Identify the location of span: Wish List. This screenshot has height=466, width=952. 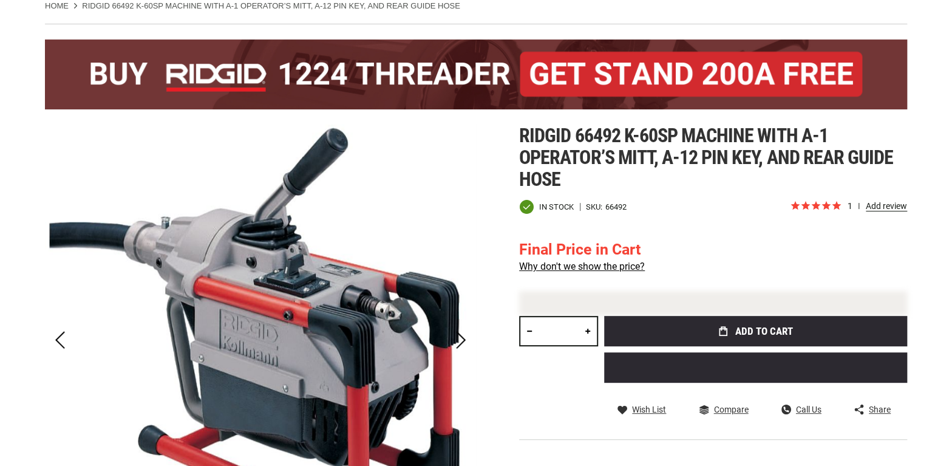
(649, 409).